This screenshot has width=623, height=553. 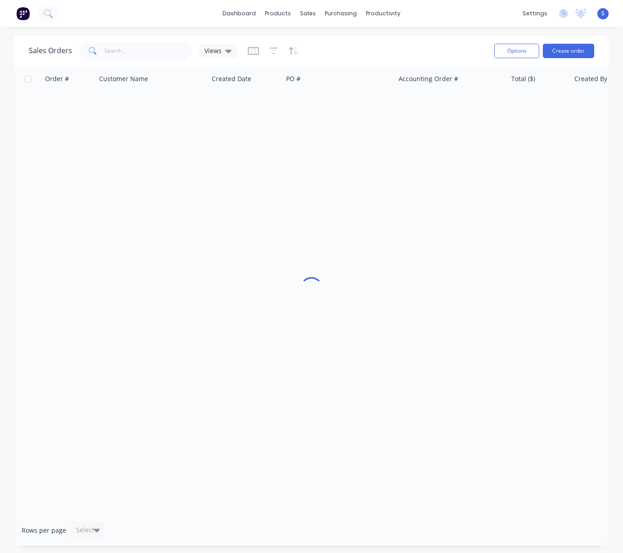 What do you see at coordinates (429, 79) in the screenshot?
I see `div: Accounting Order #` at bounding box center [429, 79].